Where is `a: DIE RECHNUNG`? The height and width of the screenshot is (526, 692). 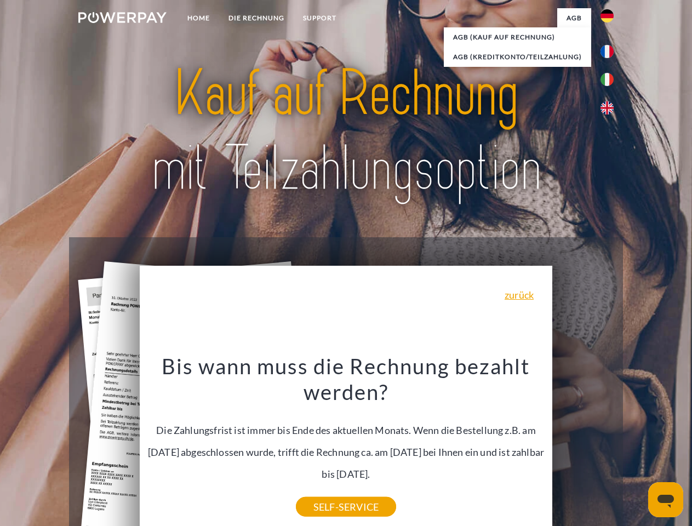
a: DIE RECHNUNG is located at coordinates (256, 18).